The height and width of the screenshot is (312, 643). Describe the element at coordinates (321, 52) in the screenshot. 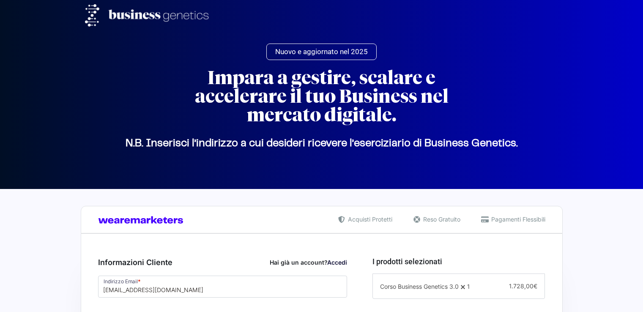

I see `span: Nuovo e aggiornato nel 2025` at that location.